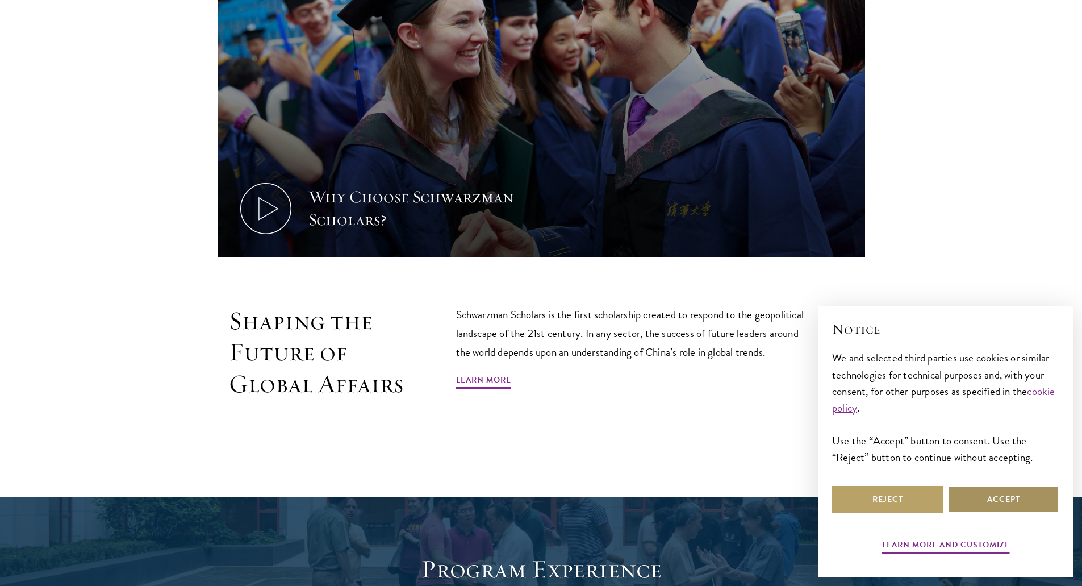 This screenshot has height=586, width=1082. I want to click on h1: Program Experience, so click(541, 569).